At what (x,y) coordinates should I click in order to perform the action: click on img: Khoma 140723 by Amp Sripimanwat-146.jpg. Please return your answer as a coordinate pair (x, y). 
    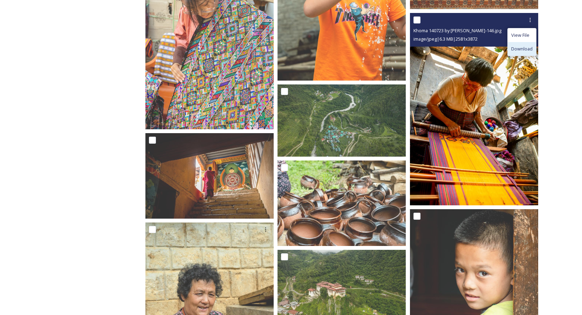
    Looking at the image, I should click on (474, 109).